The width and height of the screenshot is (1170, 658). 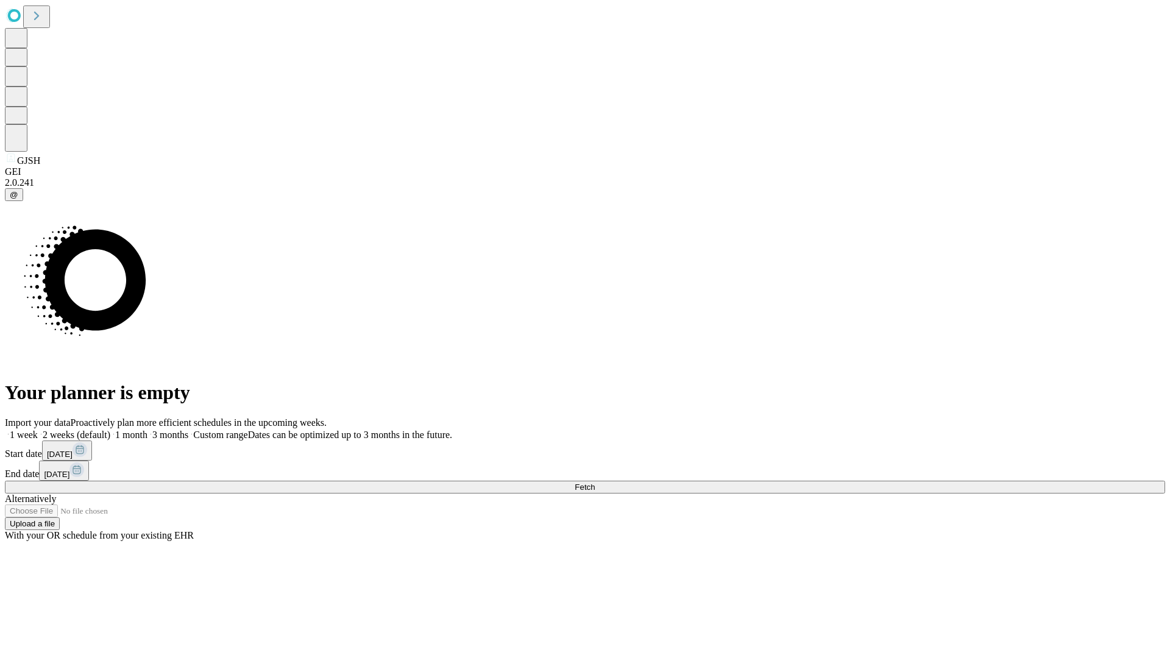 I want to click on span: Dates can be optimized up to 3 months in the future., so click(x=350, y=435).